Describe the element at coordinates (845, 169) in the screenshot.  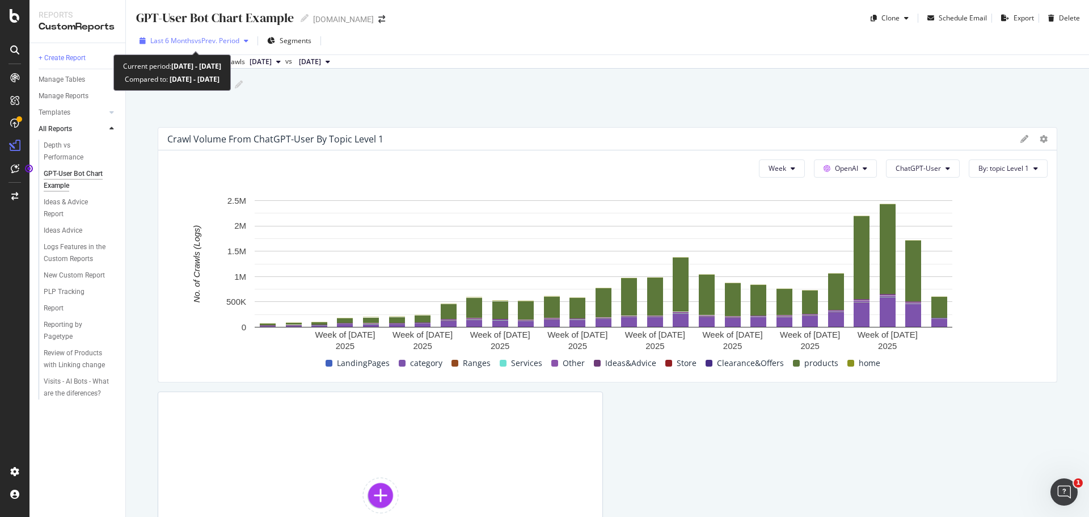
I see `button: OpenAI` at that location.